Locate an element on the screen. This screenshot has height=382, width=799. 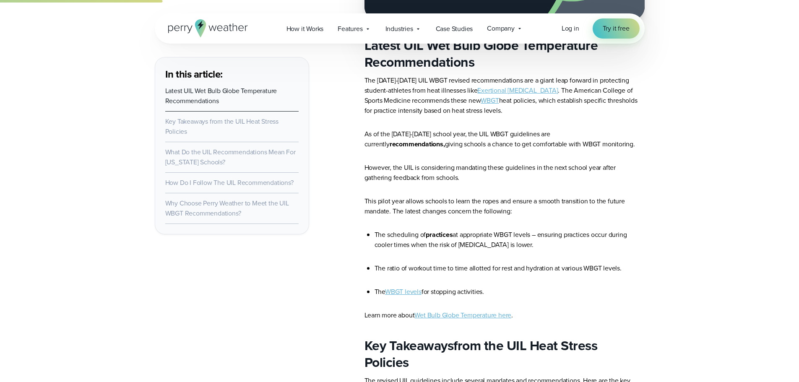
strong: practices is located at coordinates (439, 235).